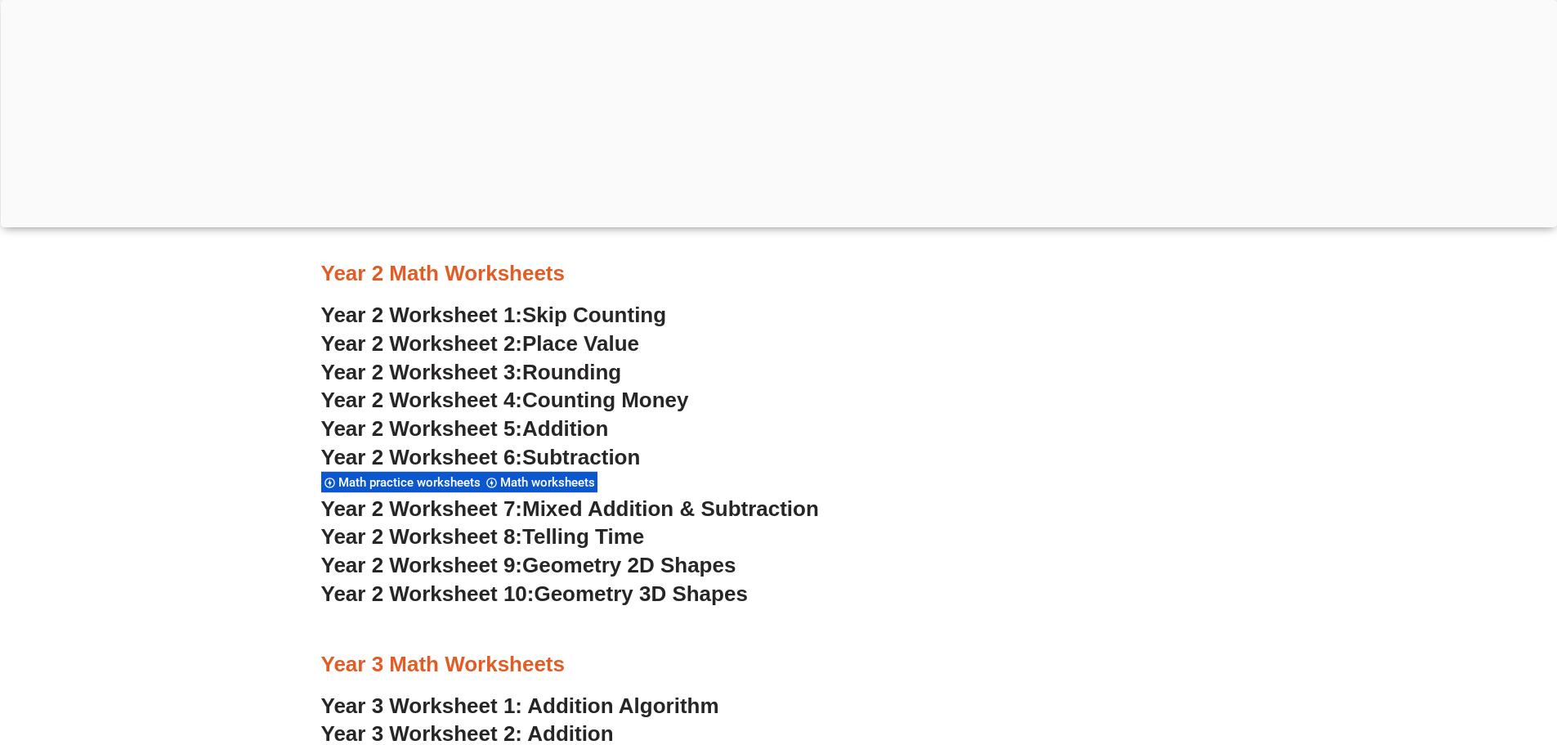 This screenshot has height=745, width=1557. What do you see at coordinates (581, 457) in the screenshot?
I see `span: Subtraction` at bounding box center [581, 457].